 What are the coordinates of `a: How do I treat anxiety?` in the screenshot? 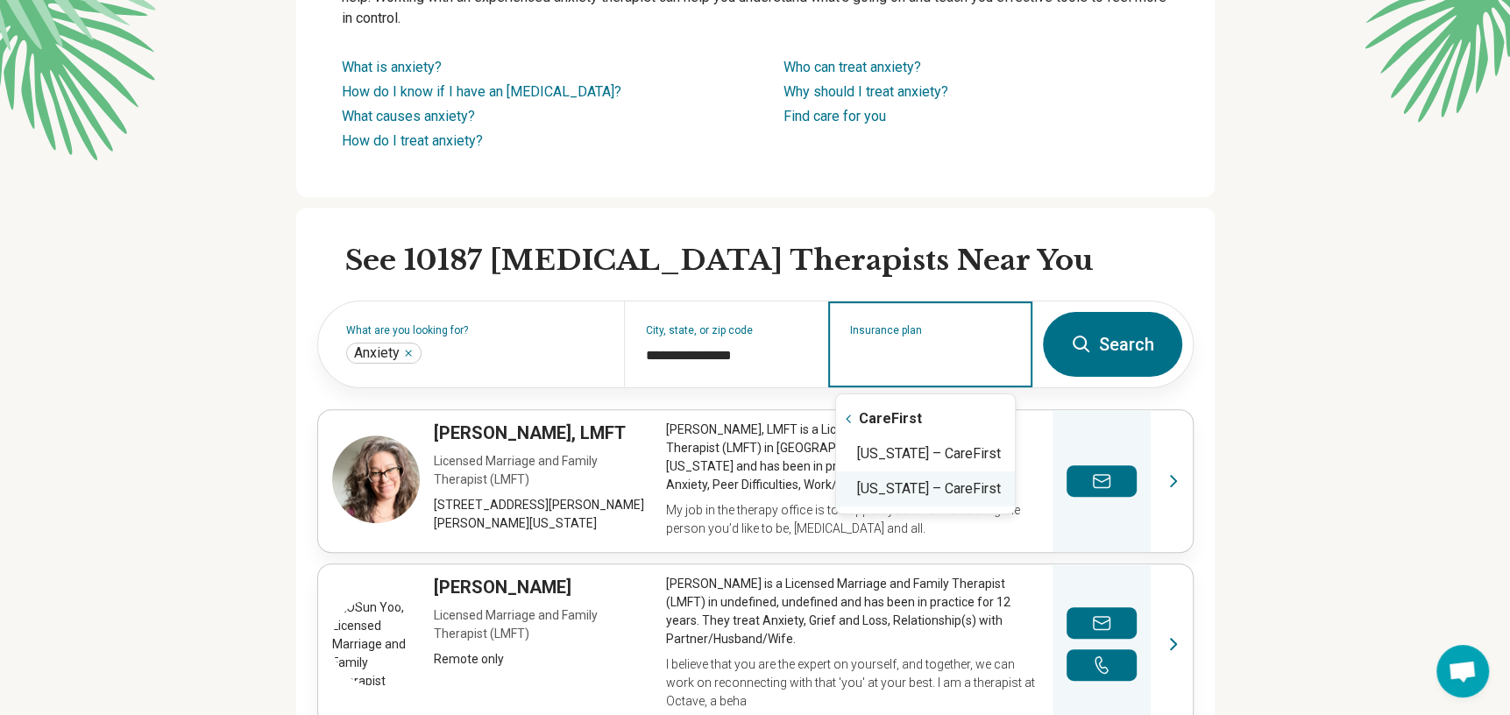 It's located at (412, 140).